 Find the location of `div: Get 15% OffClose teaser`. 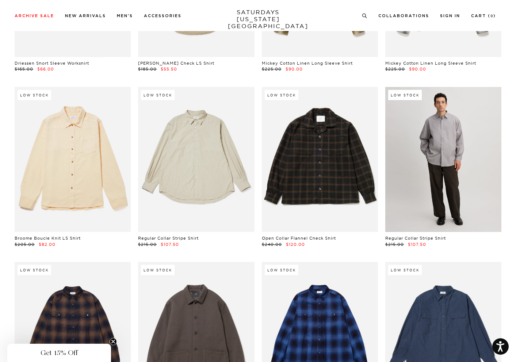

div: Get 15% OffClose teaser is located at coordinates (59, 353).